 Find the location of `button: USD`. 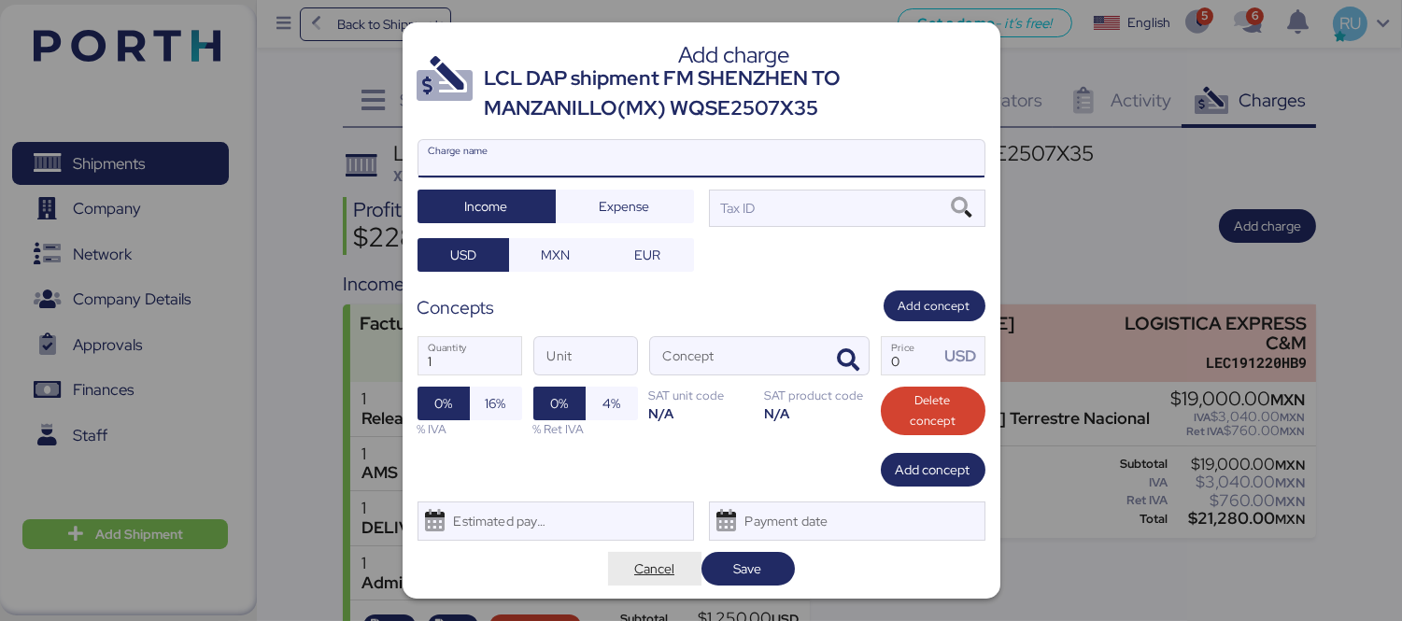

button: USD is located at coordinates (463, 255).